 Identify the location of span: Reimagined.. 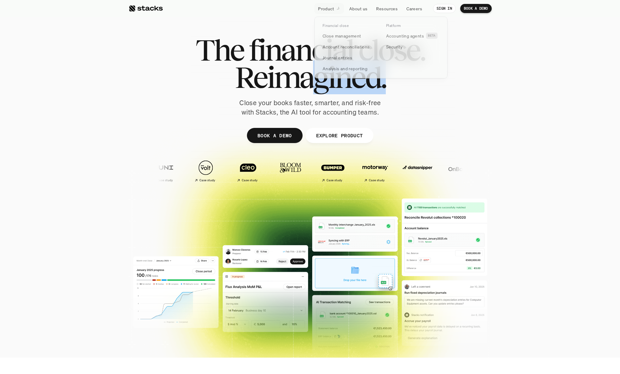
(310, 77).